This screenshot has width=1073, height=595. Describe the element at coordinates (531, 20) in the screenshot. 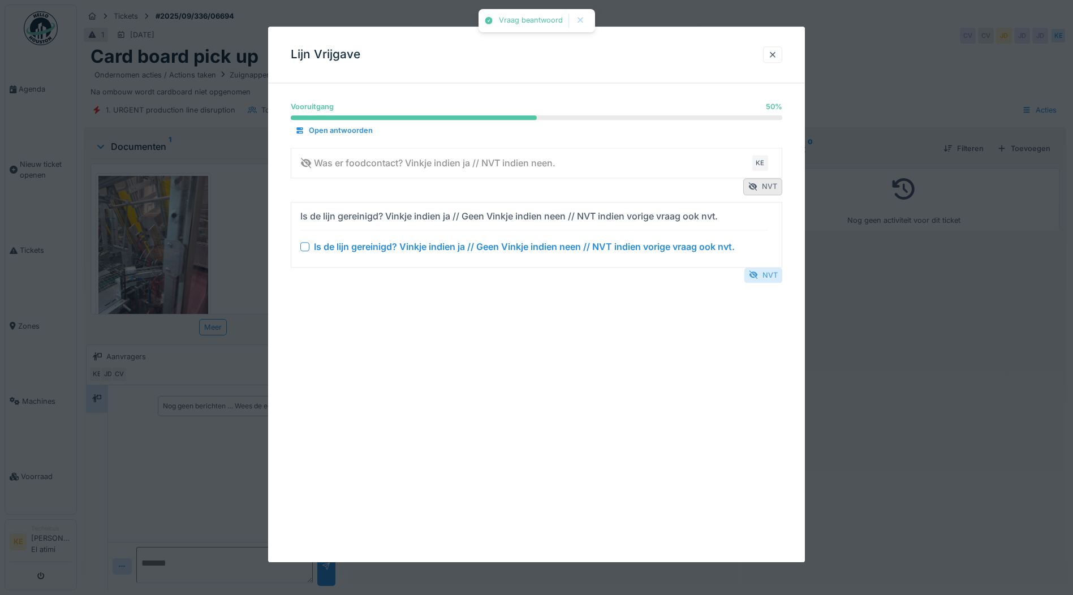

I see `div: Vraag beantwoord` at that location.